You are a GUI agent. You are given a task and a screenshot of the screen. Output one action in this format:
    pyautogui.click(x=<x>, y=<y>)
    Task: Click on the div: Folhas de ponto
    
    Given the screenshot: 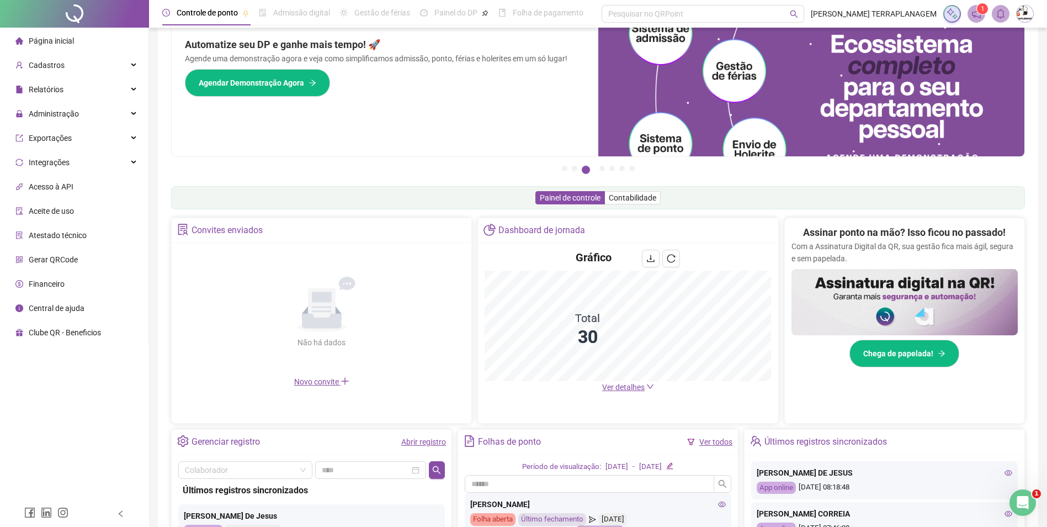 What is the action you would take?
    pyautogui.click(x=510, y=442)
    